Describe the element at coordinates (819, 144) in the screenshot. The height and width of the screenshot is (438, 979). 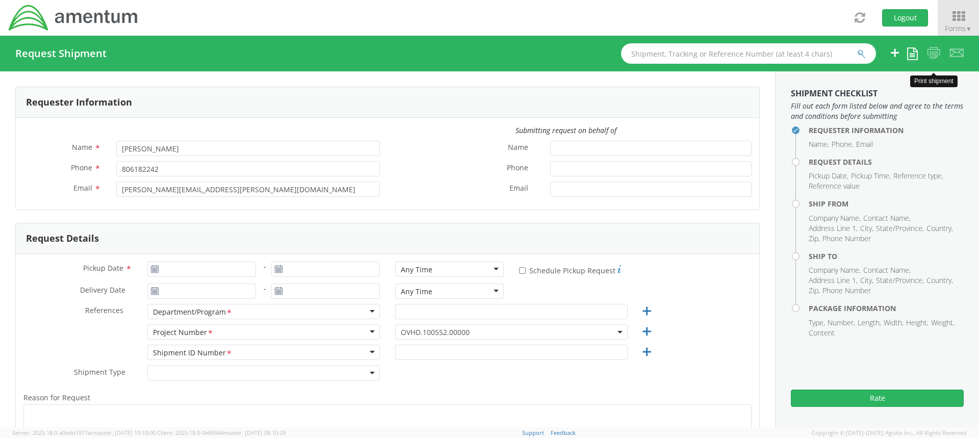
I see `li: Name` at that location.